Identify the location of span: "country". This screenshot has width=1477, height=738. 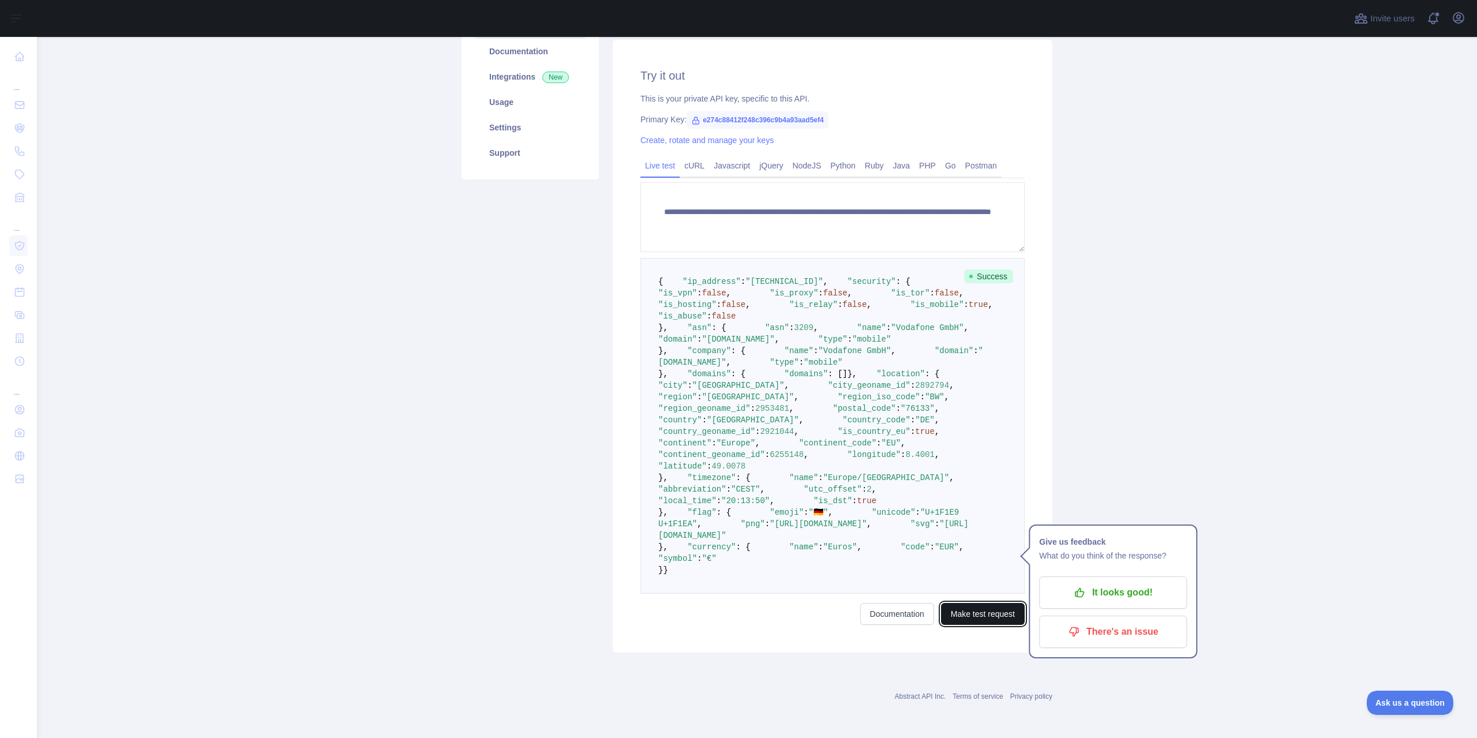
(680, 420).